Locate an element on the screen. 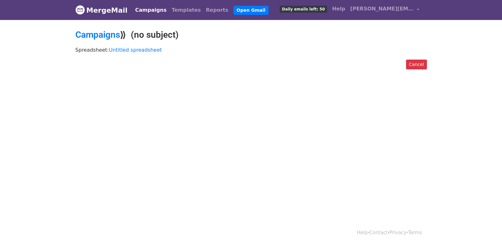 This screenshot has height=245, width=502. a: MergeMail is located at coordinates (101, 10).